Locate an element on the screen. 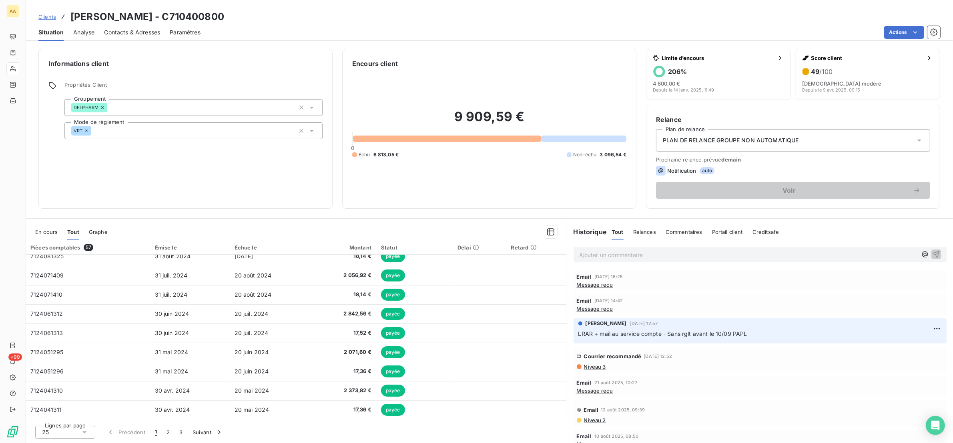 The width and height of the screenshot is (953, 443). div: AA is located at coordinates (13, 11).